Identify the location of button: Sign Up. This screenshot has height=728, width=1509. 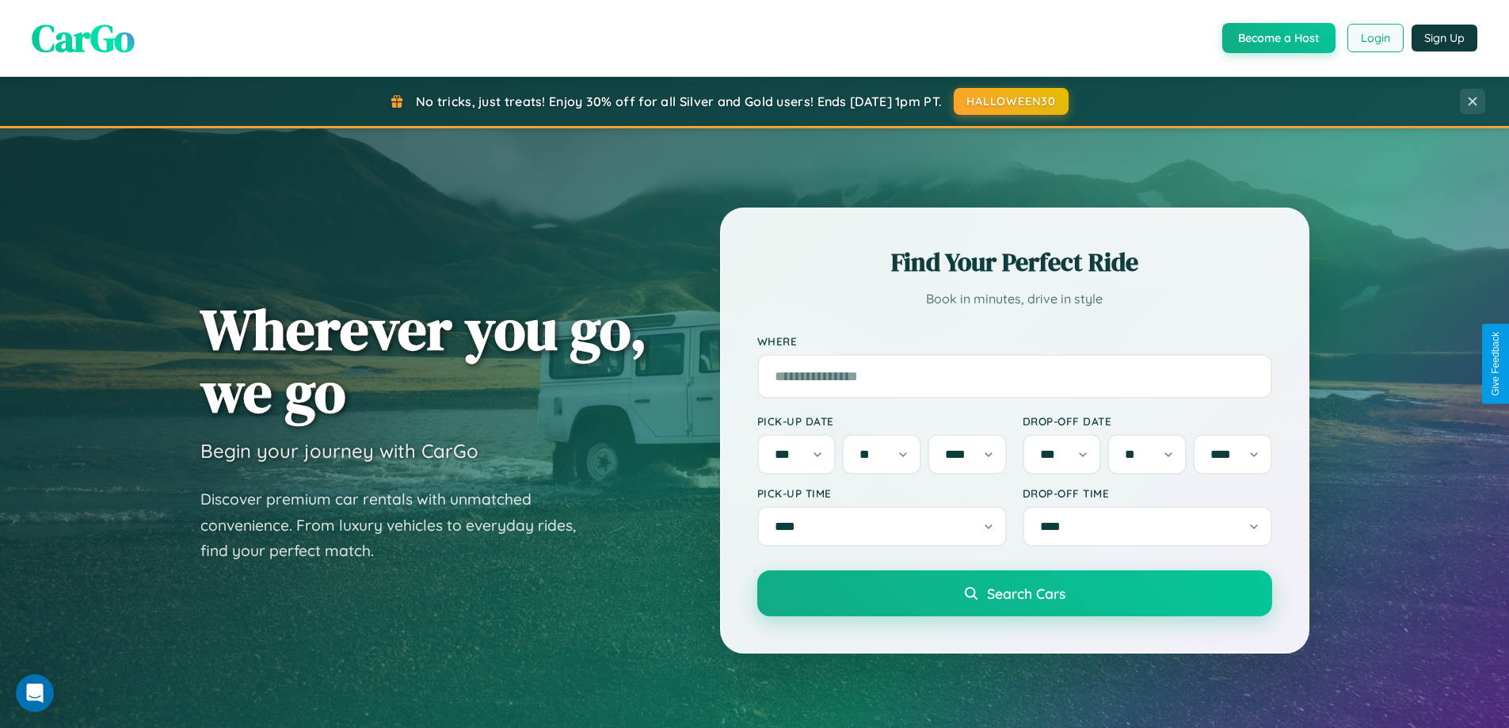
(1445, 38).